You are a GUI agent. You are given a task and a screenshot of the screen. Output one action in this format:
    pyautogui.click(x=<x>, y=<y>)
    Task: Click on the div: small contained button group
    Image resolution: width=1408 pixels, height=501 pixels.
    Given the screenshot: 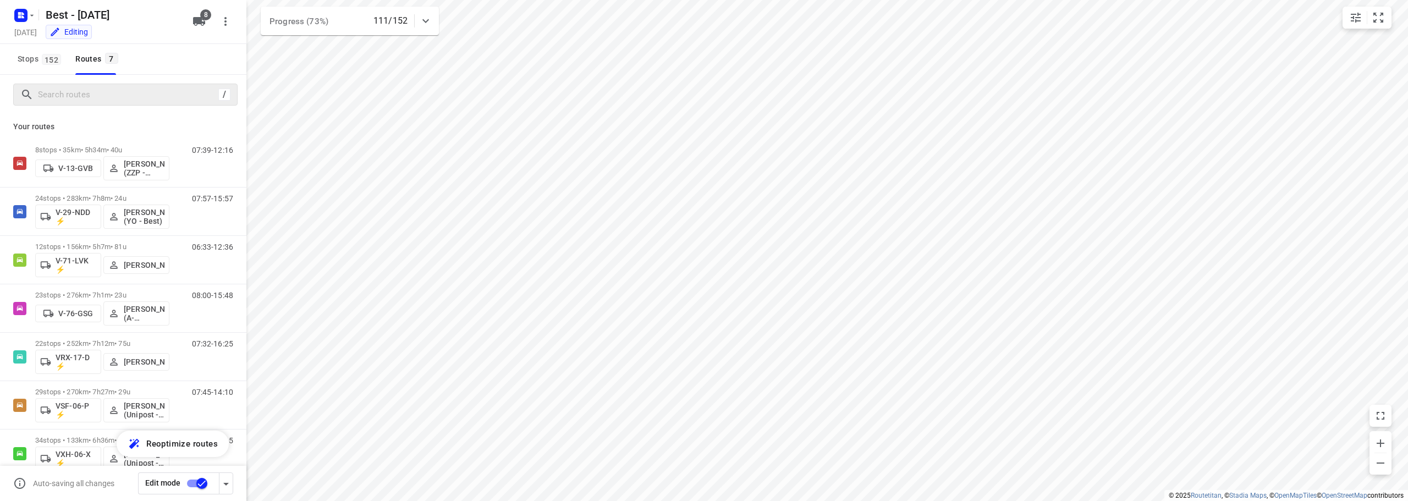 What is the action you would take?
    pyautogui.click(x=1367, y=18)
    